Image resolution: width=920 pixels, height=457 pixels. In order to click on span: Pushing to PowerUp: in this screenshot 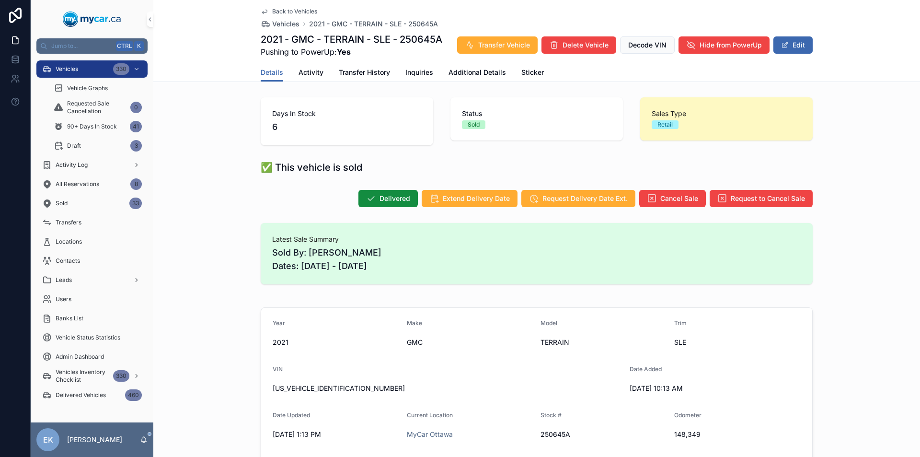, I will do `click(351, 52)`.